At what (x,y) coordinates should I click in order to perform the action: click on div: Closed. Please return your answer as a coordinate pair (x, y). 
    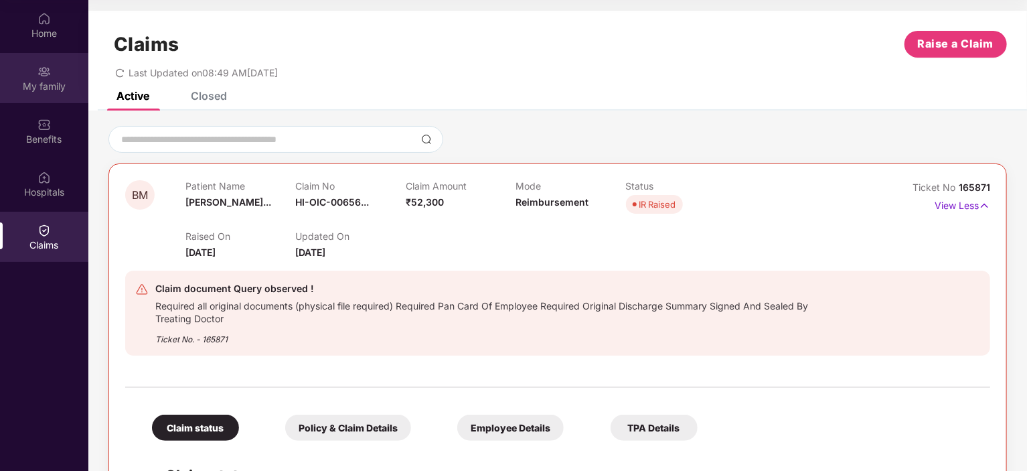
    Looking at the image, I should click on (209, 96).